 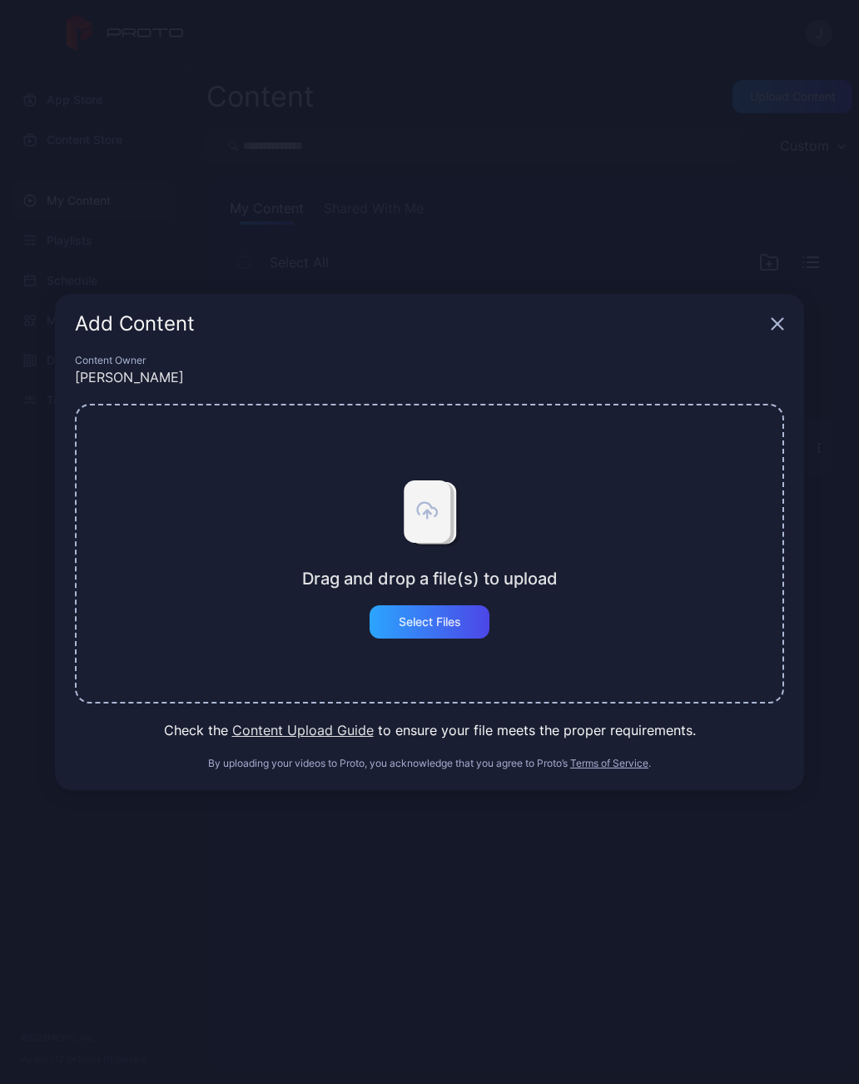 I want to click on div: By uploading your videos to Proto, you acknowledge that you agree to Proto’s ., so click(x=430, y=764).